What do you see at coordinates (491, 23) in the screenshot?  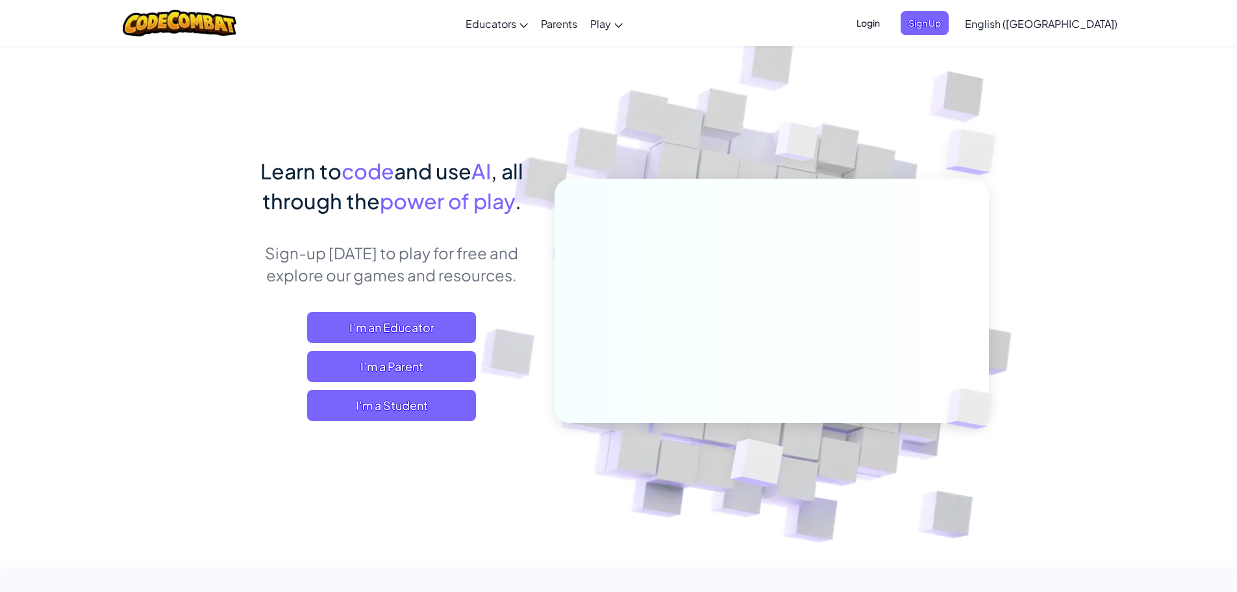 I see `span: Educators` at bounding box center [491, 23].